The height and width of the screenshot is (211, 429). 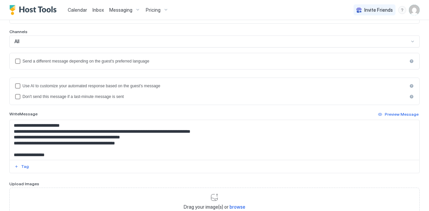 I want to click on textarea: Input Field, so click(x=212, y=140).